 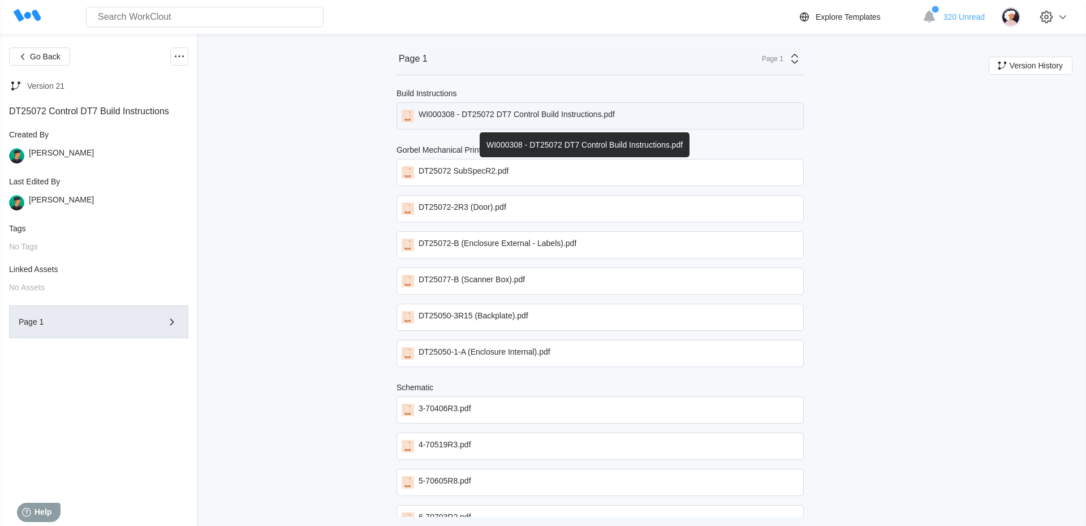 What do you see at coordinates (848, 17) in the screenshot?
I see `div: Explore Templates` at bounding box center [848, 17].